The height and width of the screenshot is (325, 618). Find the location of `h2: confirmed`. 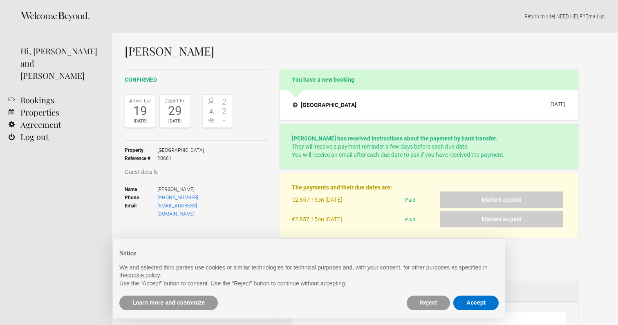

h2: confirmed is located at coordinates (197, 80).